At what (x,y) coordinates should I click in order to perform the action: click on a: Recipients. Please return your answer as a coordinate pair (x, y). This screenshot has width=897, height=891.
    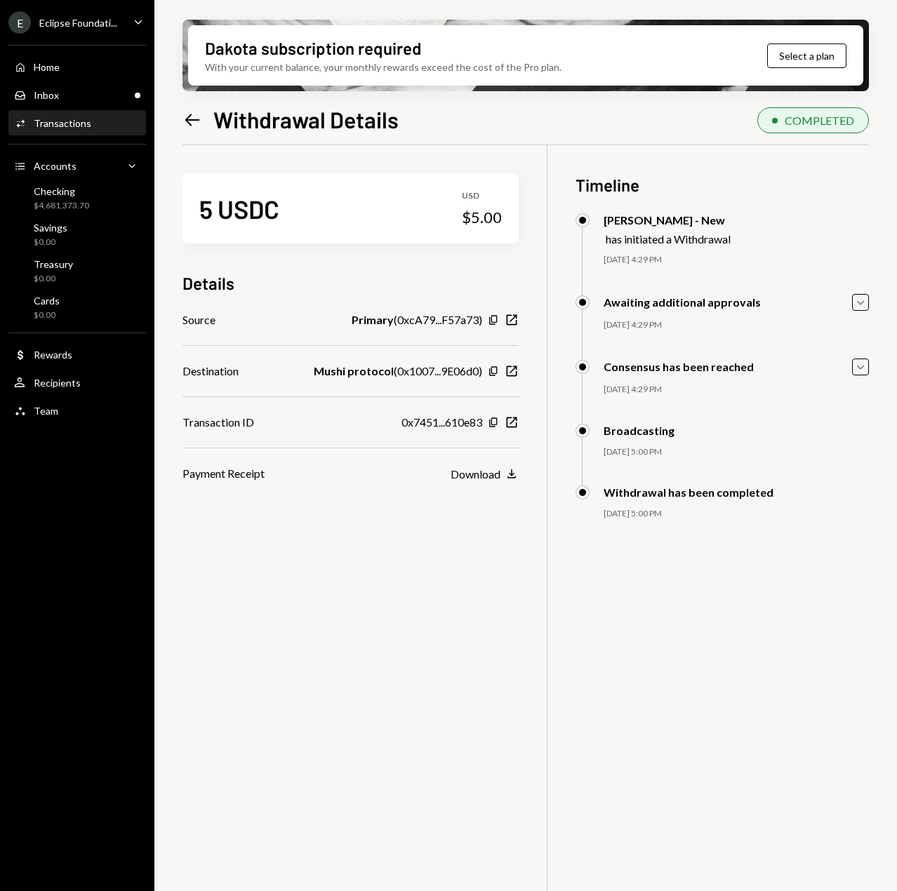
    Looking at the image, I should click on (77, 382).